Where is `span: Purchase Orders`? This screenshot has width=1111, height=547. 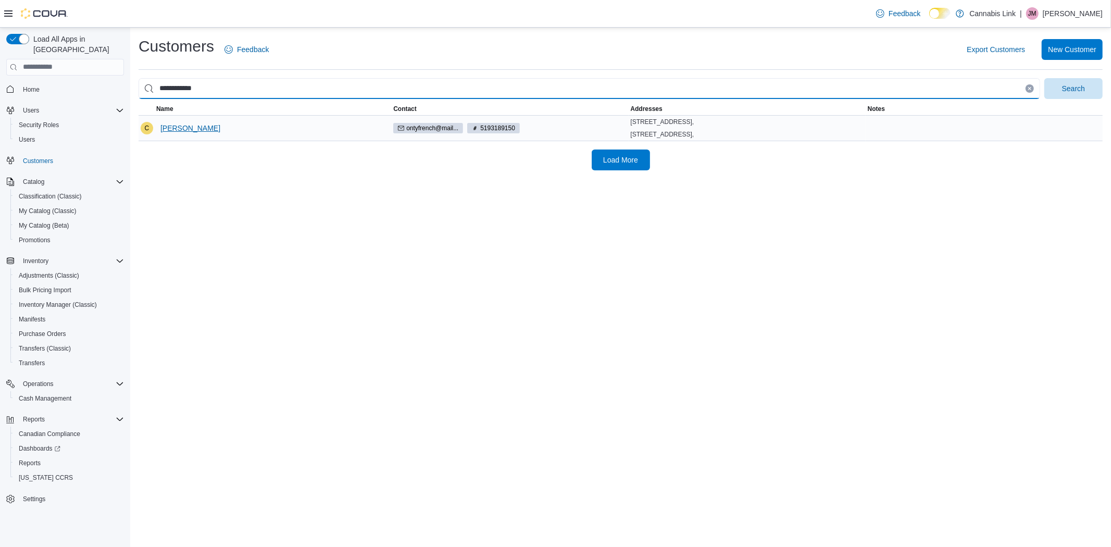
span: Purchase Orders is located at coordinates (42, 334).